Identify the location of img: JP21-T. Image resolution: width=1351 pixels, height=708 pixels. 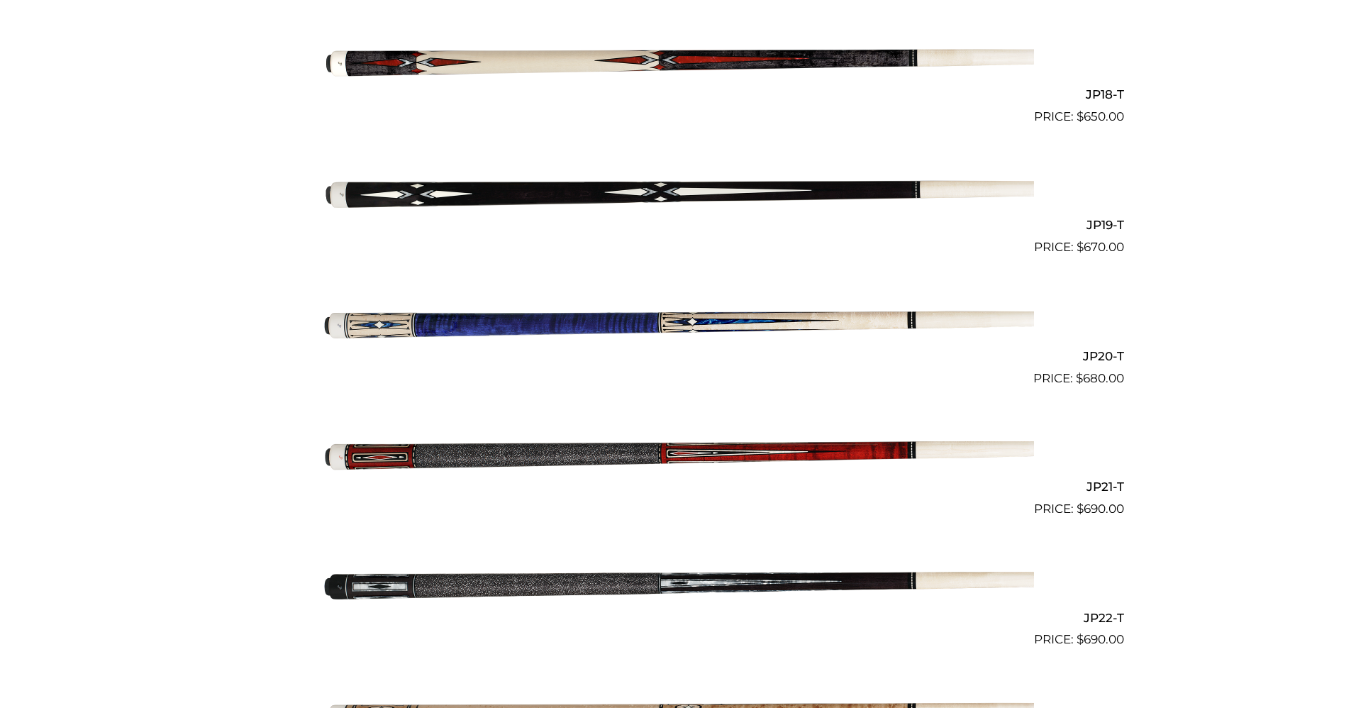
(676, 453).